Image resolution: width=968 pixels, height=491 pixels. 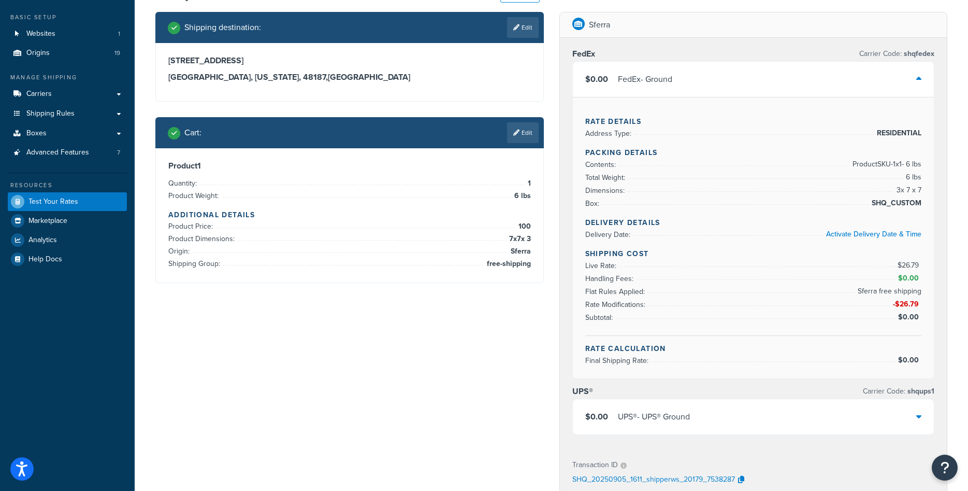 What do you see at coordinates (595, 465) in the screenshot?
I see `p: Transaction ID` at bounding box center [595, 465].